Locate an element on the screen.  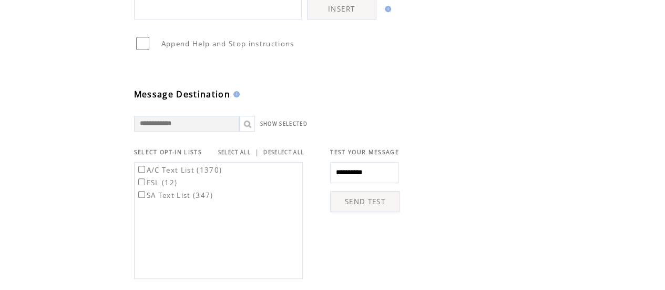
input: FSL (12) is located at coordinates (141, 181).